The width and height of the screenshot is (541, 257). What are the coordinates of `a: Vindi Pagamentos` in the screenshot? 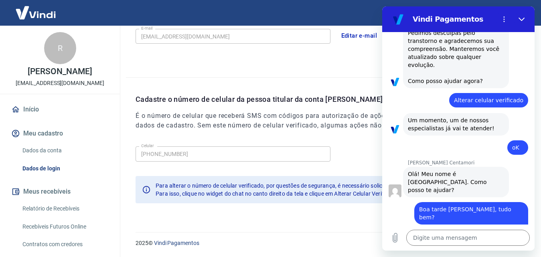 It's located at (177, 243).